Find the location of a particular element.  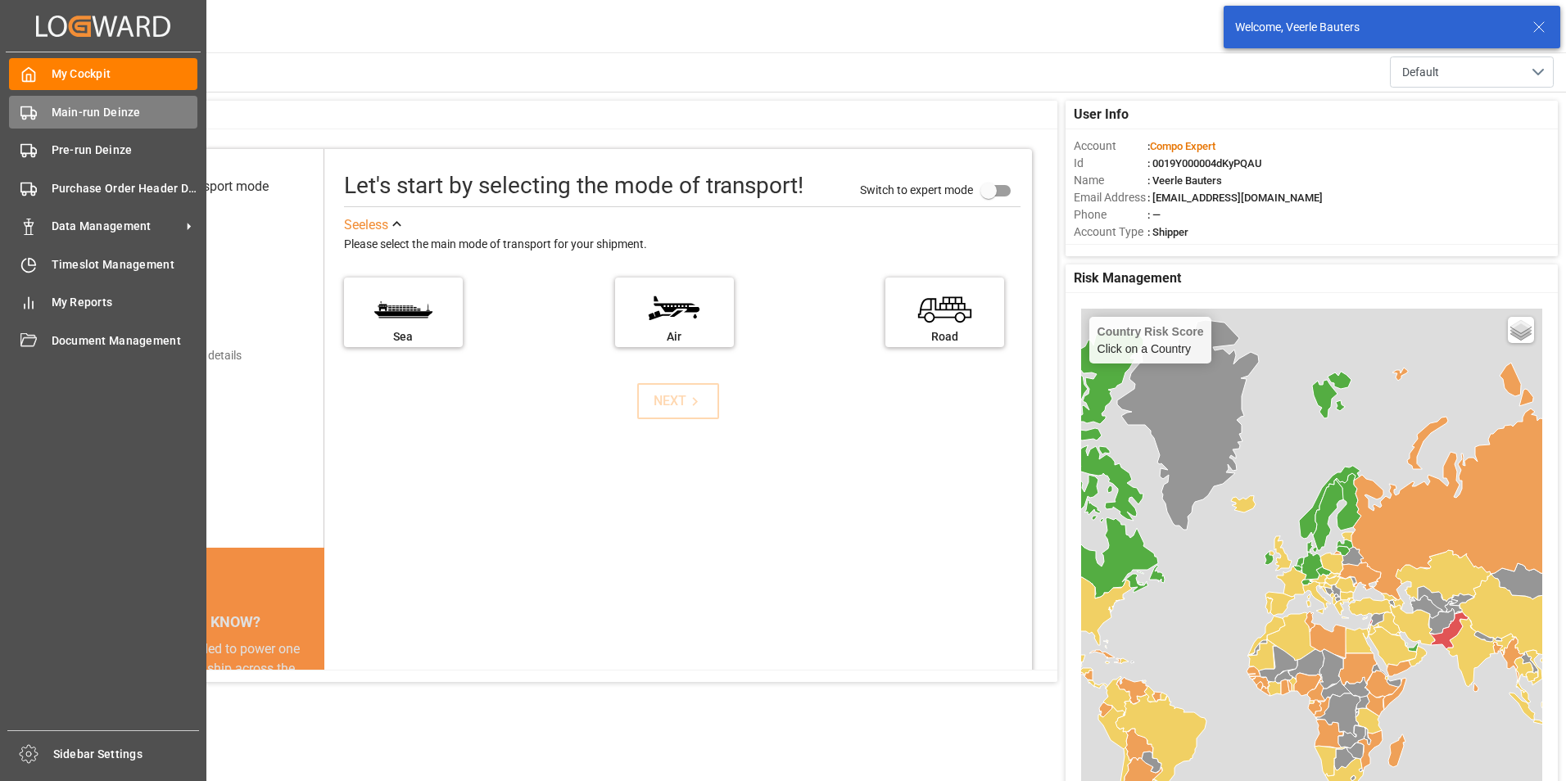

span: Risk Management is located at coordinates (1127, 278).